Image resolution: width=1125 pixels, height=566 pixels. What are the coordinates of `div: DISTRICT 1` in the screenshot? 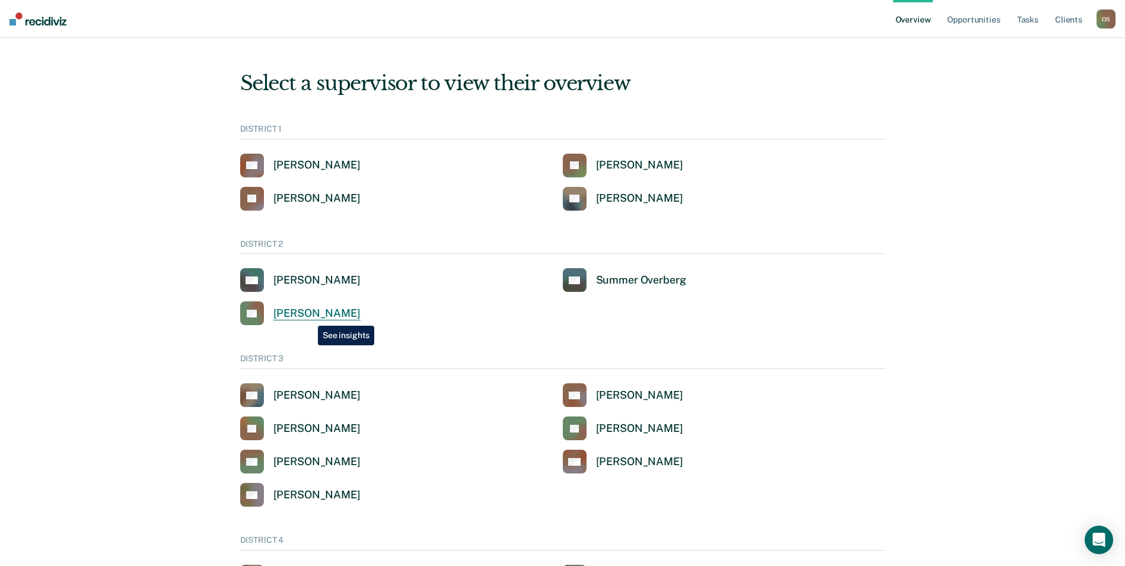 It's located at (563, 132).